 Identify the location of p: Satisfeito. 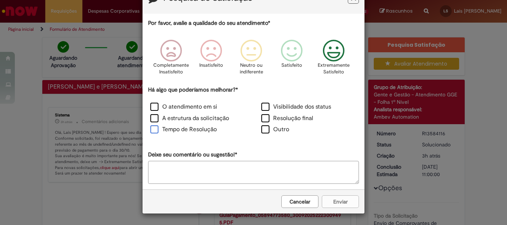
(292, 65).